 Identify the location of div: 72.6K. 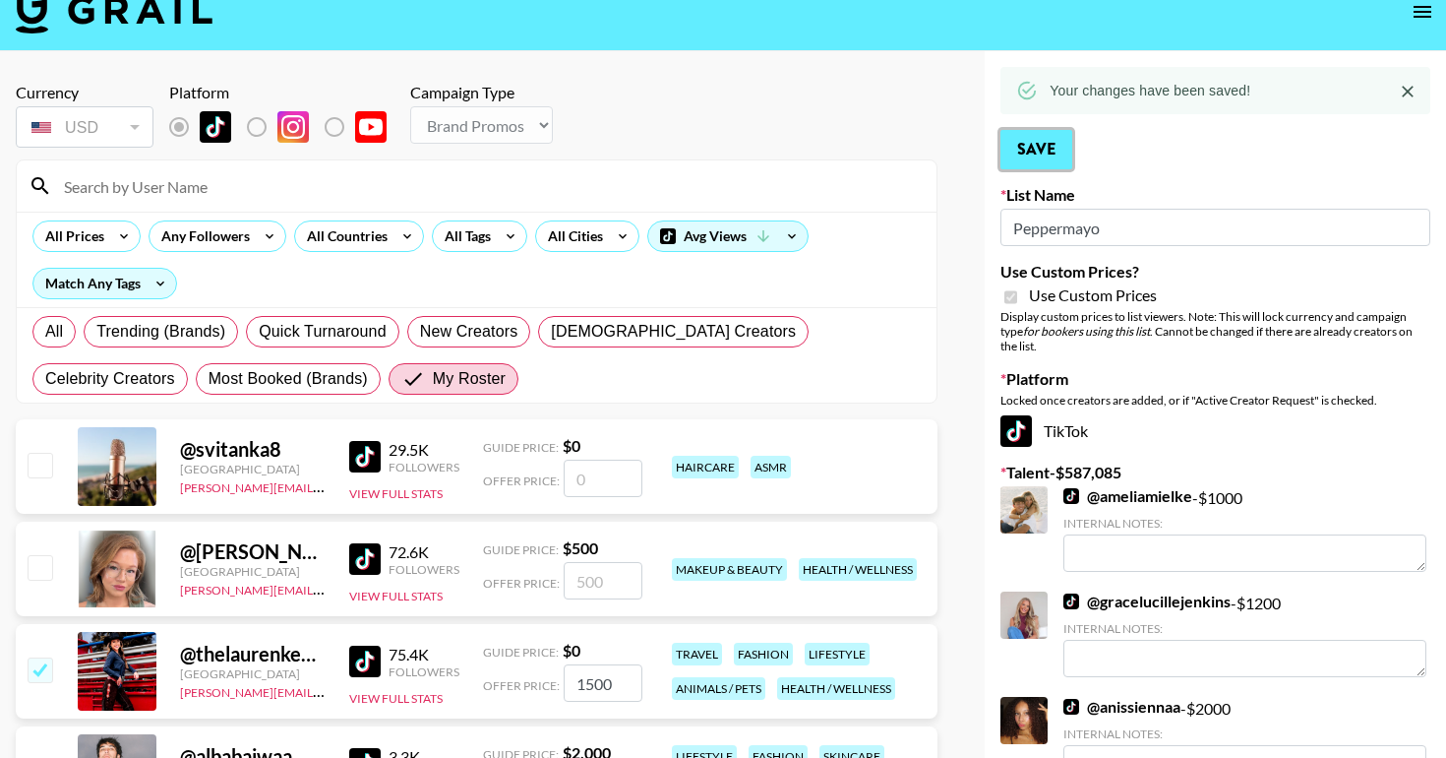
(424, 552).